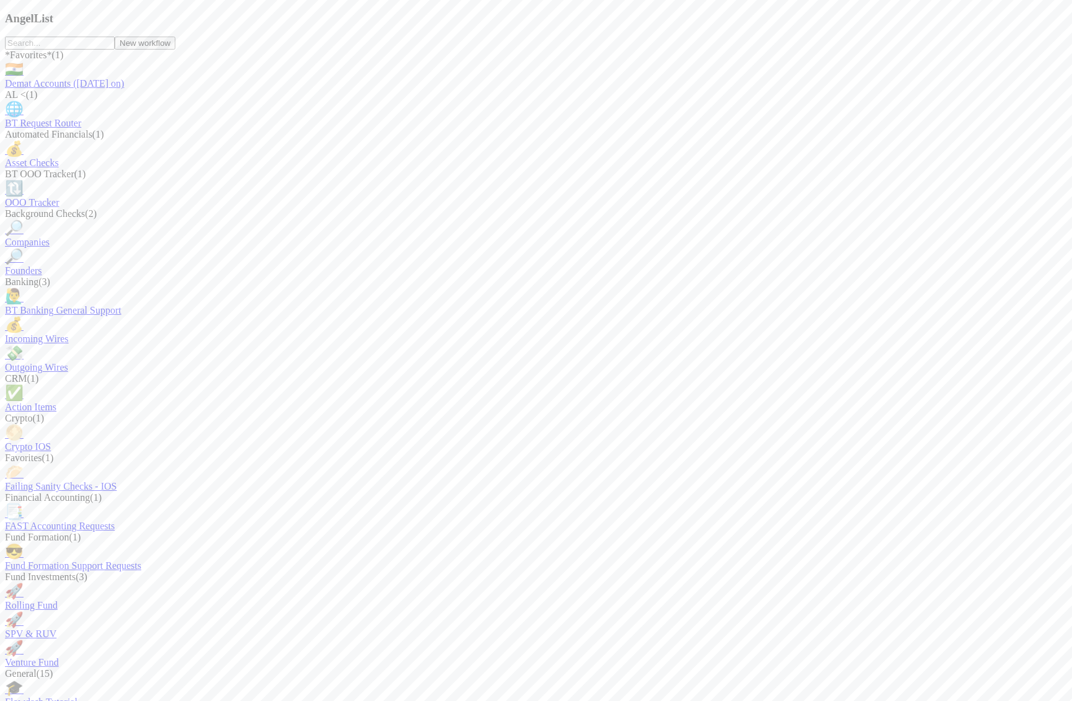 This screenshot has height=701, width=1072. I want to click on span: Asset Checks, so click(32, 162).